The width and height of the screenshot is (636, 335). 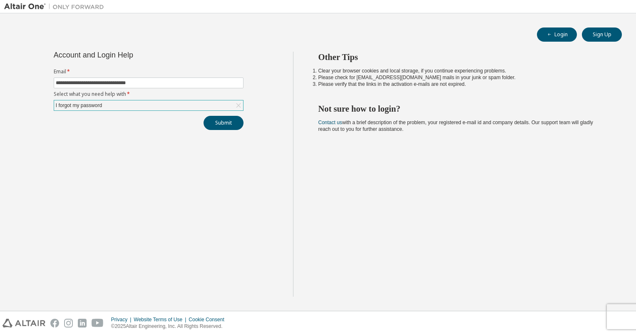 What do you see at coordinates (24, 323) in the screenshot?
I see `img: altair_logo.svg` at bounding box center [24, 323].